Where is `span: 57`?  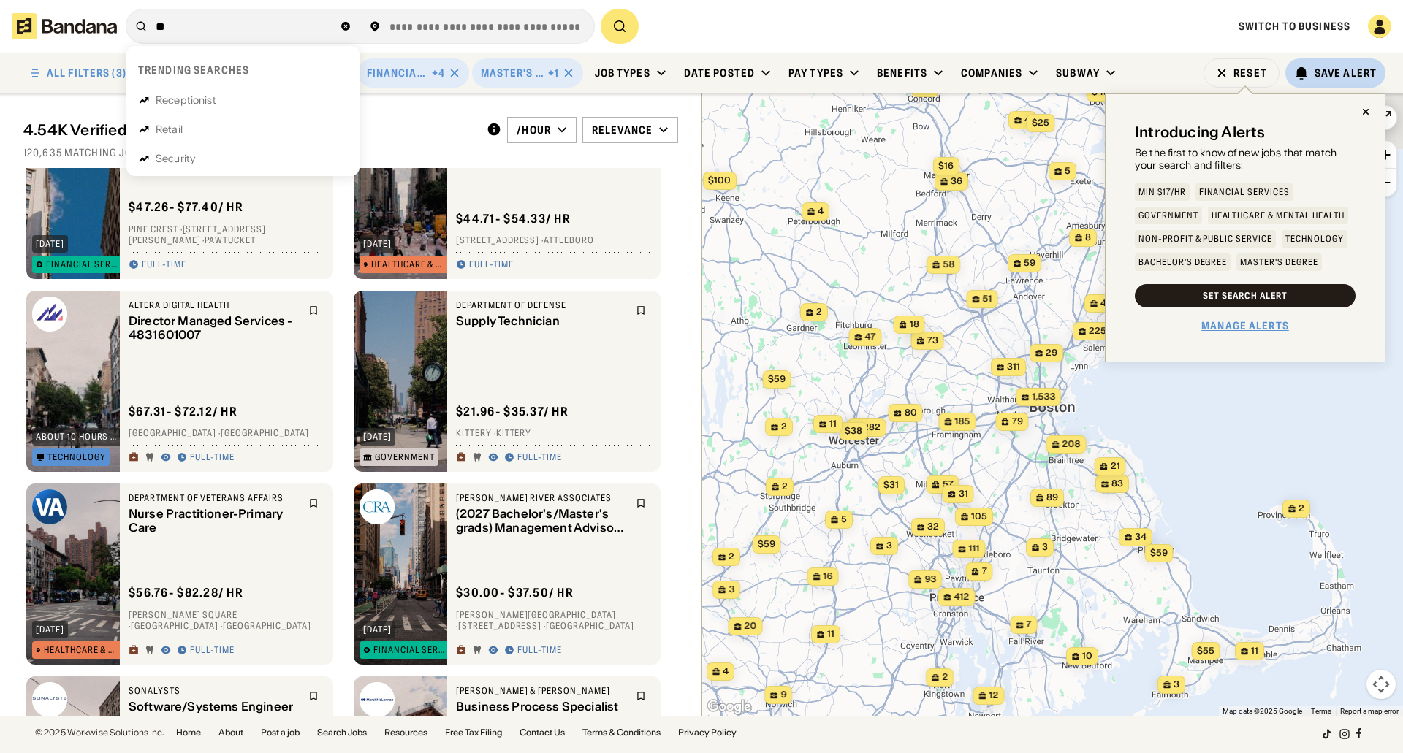
span: 57 is located at coordinates (948, 485).